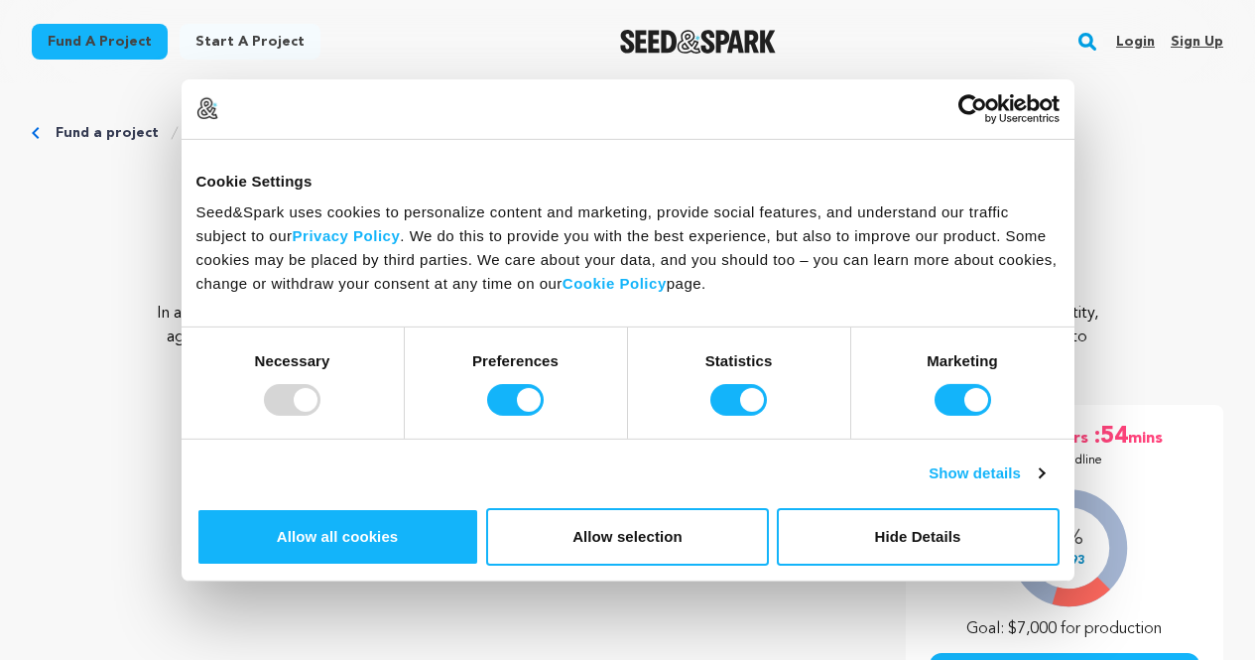  Describe the element at coordinates (739, 360) in the screenshot. I see `strong: Statistics` at that location.